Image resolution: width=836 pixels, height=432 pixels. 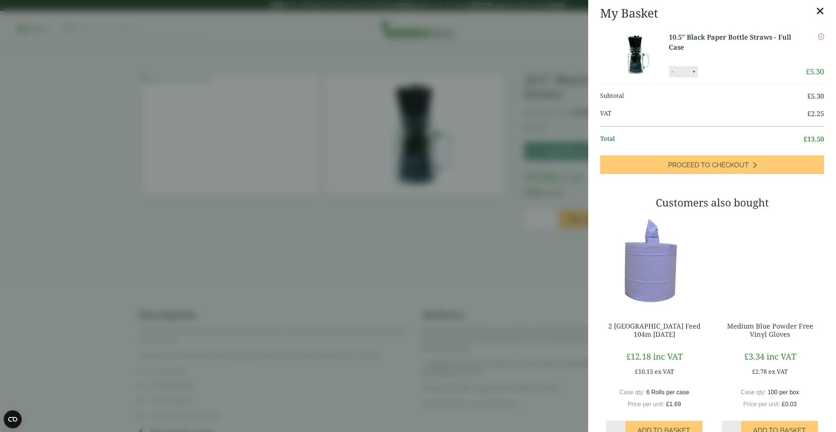 What do you see at coordinates (737, 42) in the screenshot?
I see `a: 10.5" Black Paper Bottle Straws - Full Case` at bounding box center [737, 42].